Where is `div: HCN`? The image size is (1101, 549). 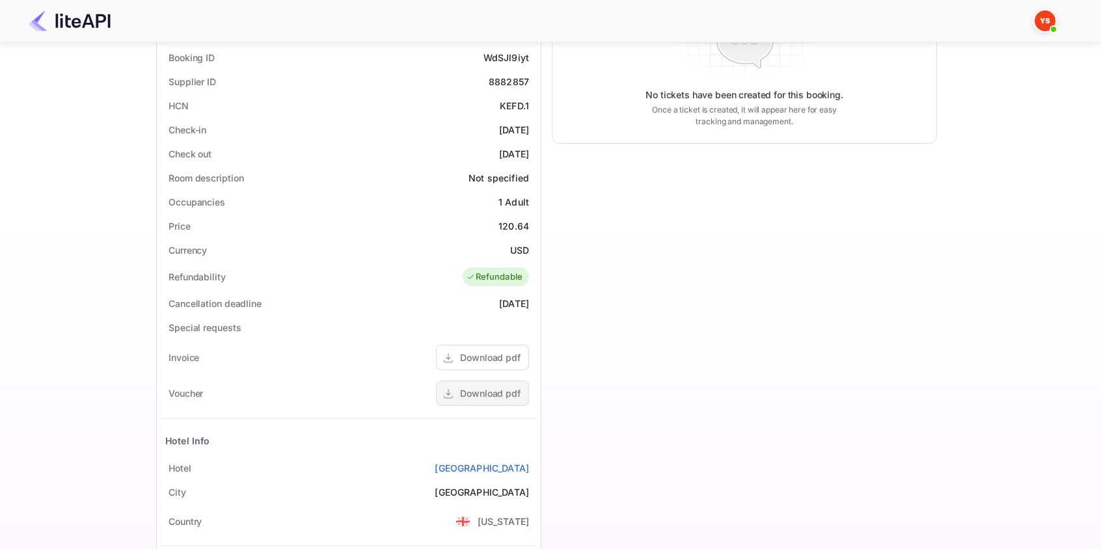
div: HCN is located at coordinates (178, 105).